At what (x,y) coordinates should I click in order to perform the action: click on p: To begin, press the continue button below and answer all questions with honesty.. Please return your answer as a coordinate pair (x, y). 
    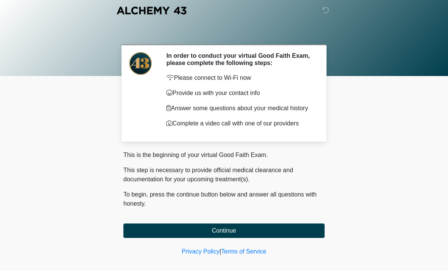
    Looking at the image, I should click on (224, 199).